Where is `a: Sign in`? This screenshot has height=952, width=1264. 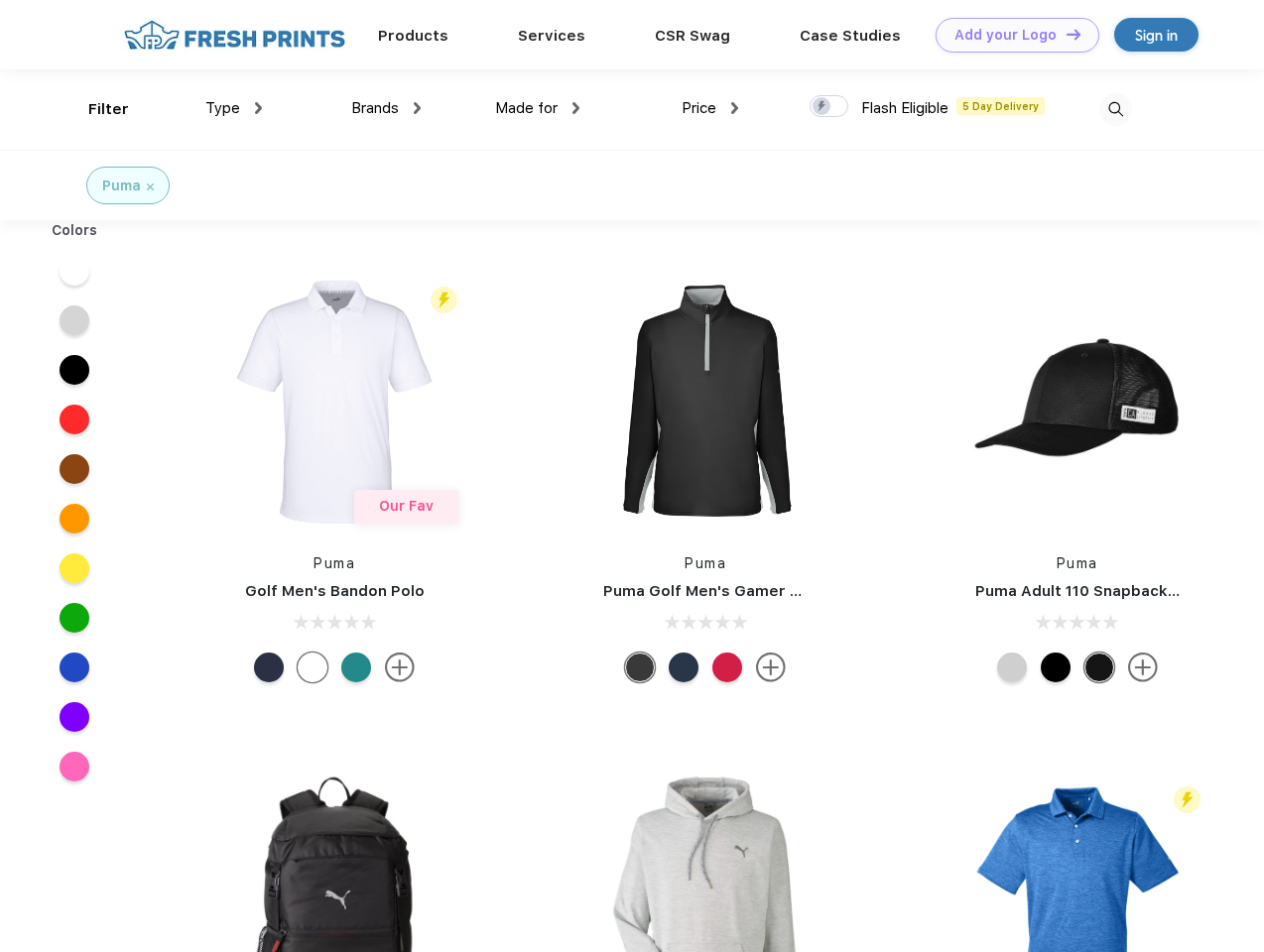 a: Sign in is located at coordinates (1155, 35).